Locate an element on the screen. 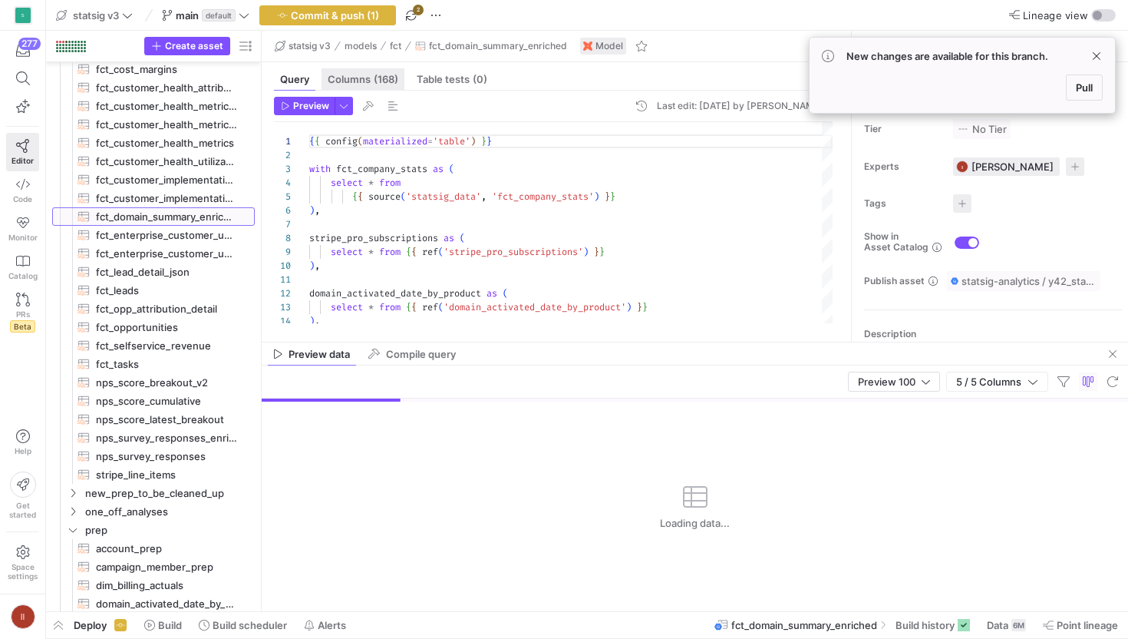  a: fct_opp_attribution_detail​​​​​​​​​​ is located at coordinates (154, 309).